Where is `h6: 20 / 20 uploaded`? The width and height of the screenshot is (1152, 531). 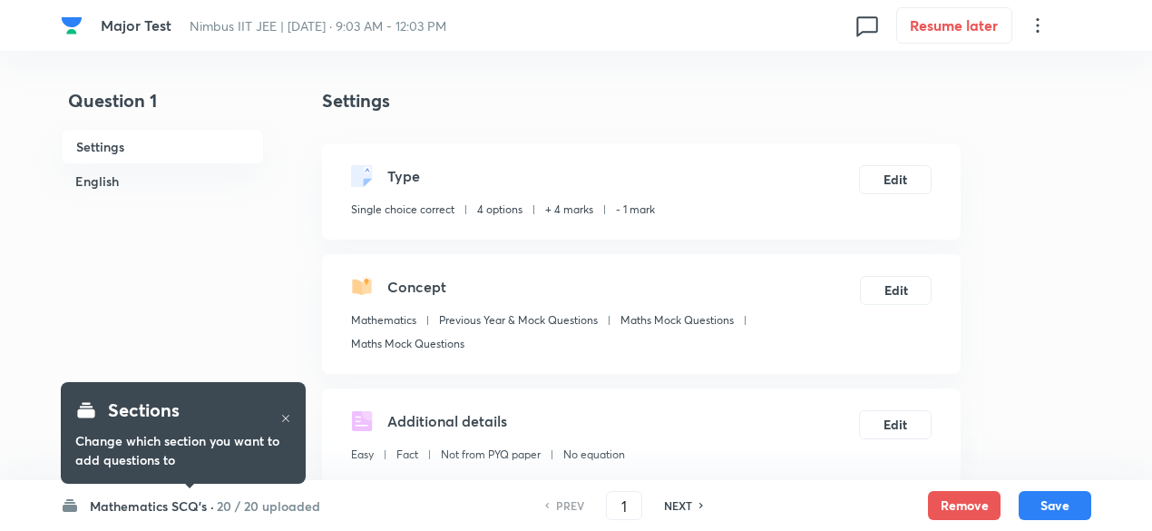
h6: 20 / 20 uploaded is located at coordinates (268, 505).